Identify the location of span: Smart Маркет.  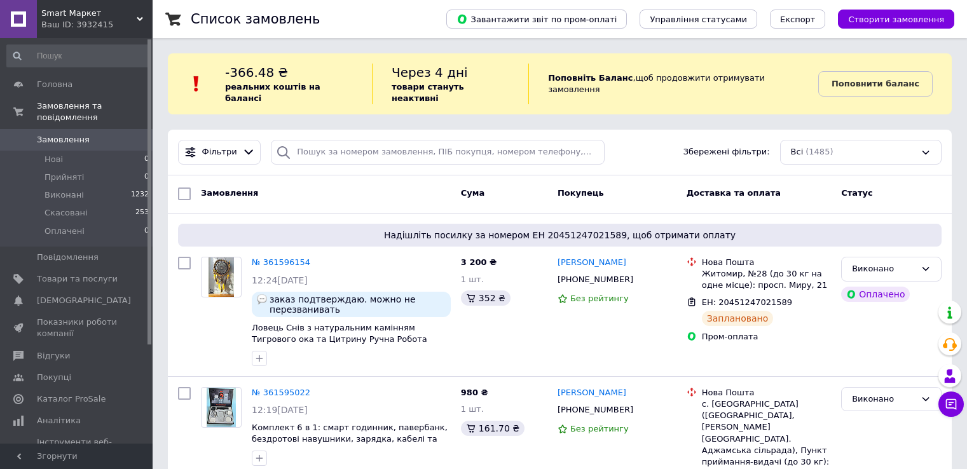
(89, 13).